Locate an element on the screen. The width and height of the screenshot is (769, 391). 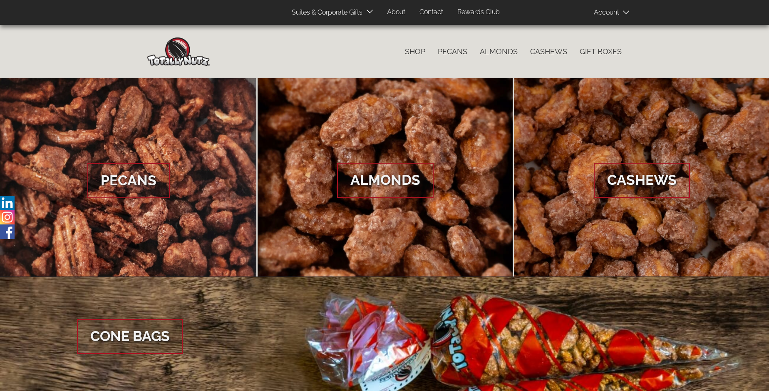
span: Pecans is located at coordinates (129, 181).